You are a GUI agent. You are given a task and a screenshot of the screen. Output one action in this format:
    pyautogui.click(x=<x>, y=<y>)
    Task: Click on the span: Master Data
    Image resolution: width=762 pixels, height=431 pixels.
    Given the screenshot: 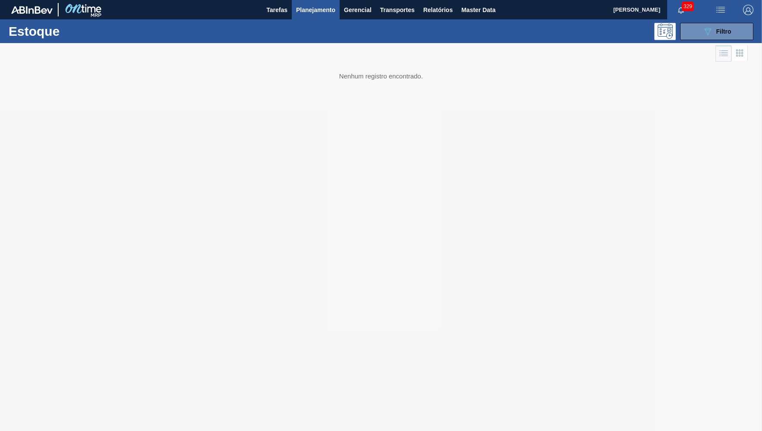 What is the action you would take?
    pyautogui.click(x=478, y=10)
    